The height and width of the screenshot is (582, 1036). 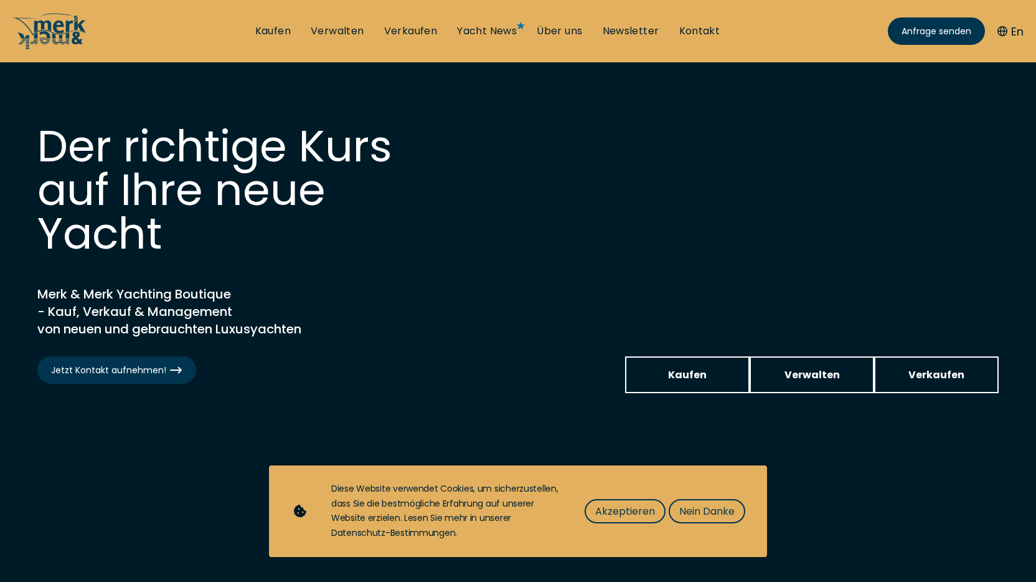 I want to click on h1: Der richtige Kurs auf Ihre neue Yacht, so click(x=224, y=190).